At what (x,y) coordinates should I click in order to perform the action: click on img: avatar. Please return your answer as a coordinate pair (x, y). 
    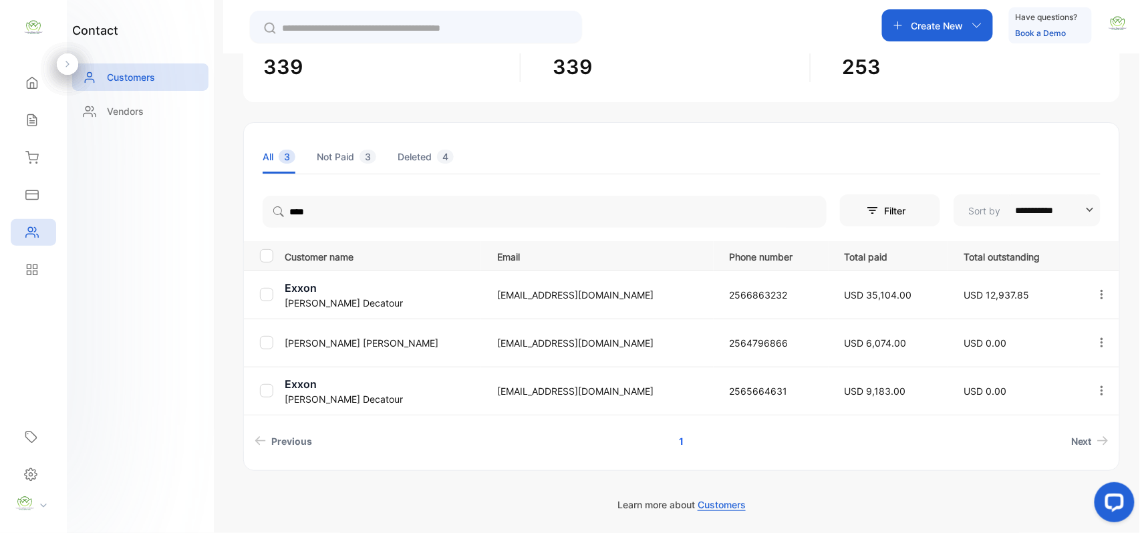
    Looking at the image, I should click on (1118, 23).